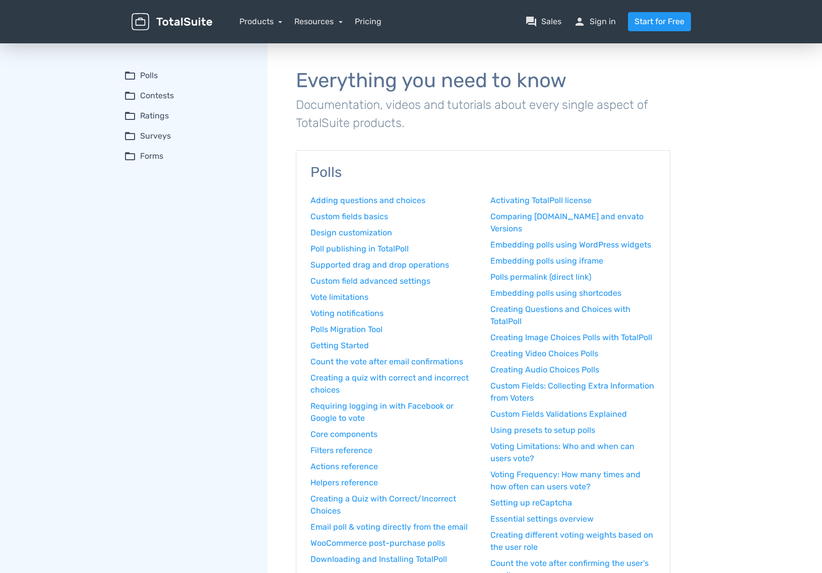 Image resolution: width=822 pixels, height=573 pixels. What do you see at coordinates (573, 452) in the screenshot?
I see `a: Voting Limitations: Who and when can users vote?` at bounding box center [573, 452].